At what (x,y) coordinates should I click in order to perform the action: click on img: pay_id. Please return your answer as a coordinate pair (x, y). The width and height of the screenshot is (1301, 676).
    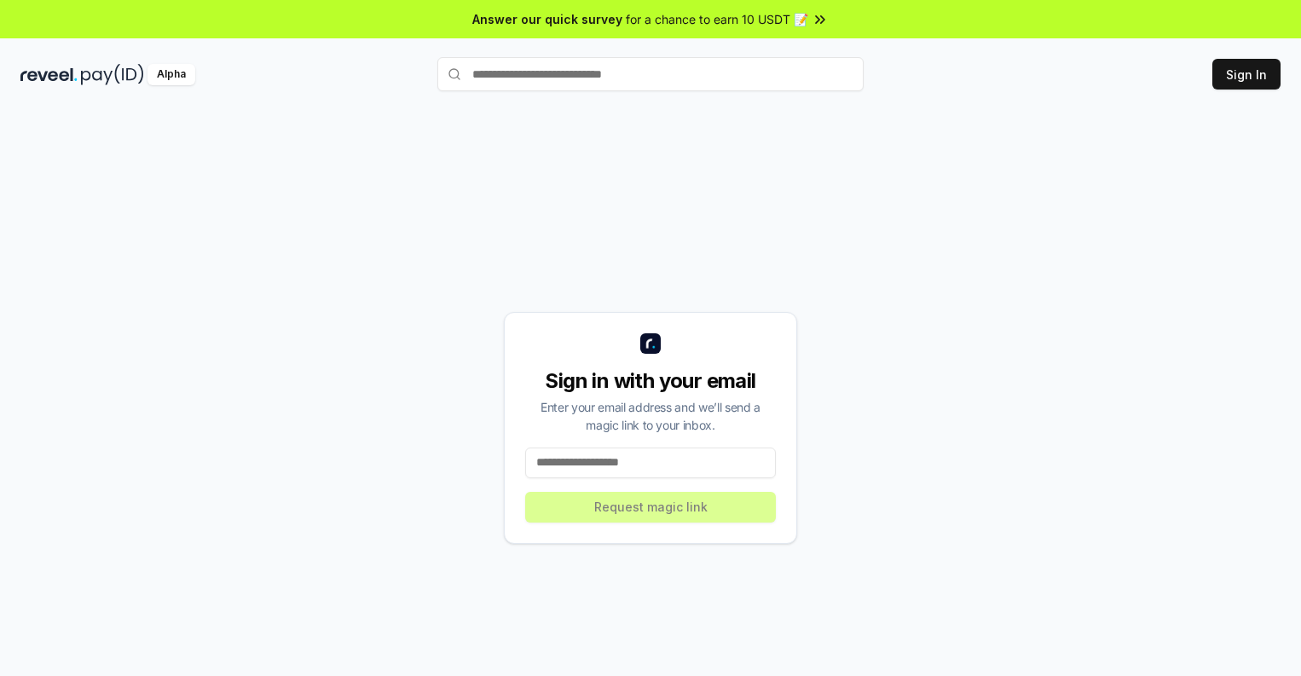
    Looking at the image, I should click on (113, 74).